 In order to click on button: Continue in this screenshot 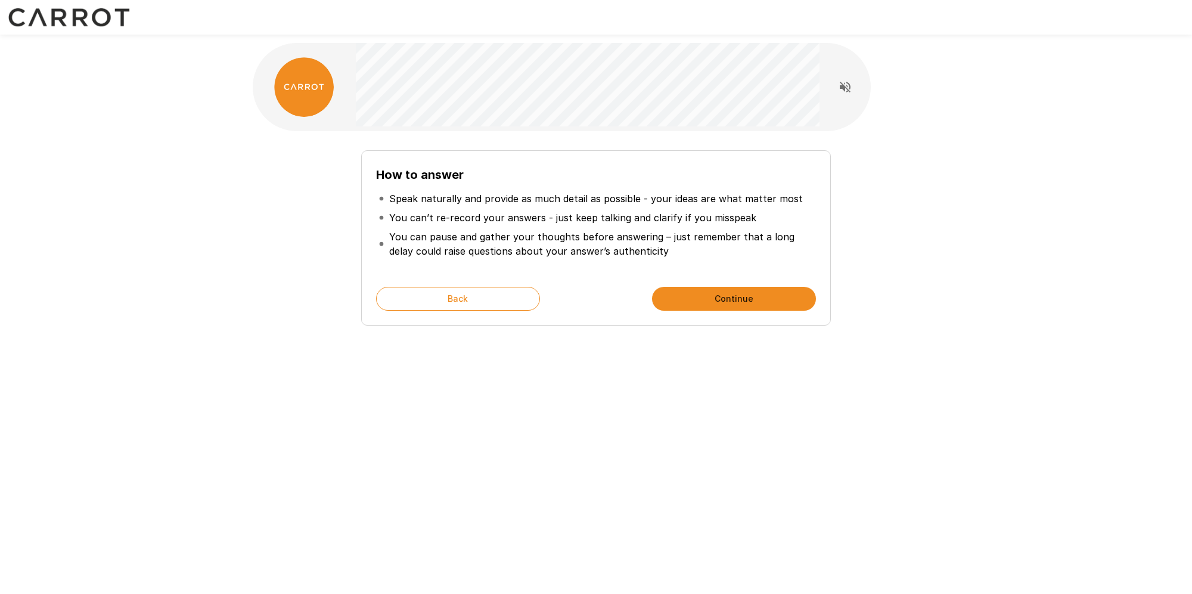, I will do `click(734, 299)`.